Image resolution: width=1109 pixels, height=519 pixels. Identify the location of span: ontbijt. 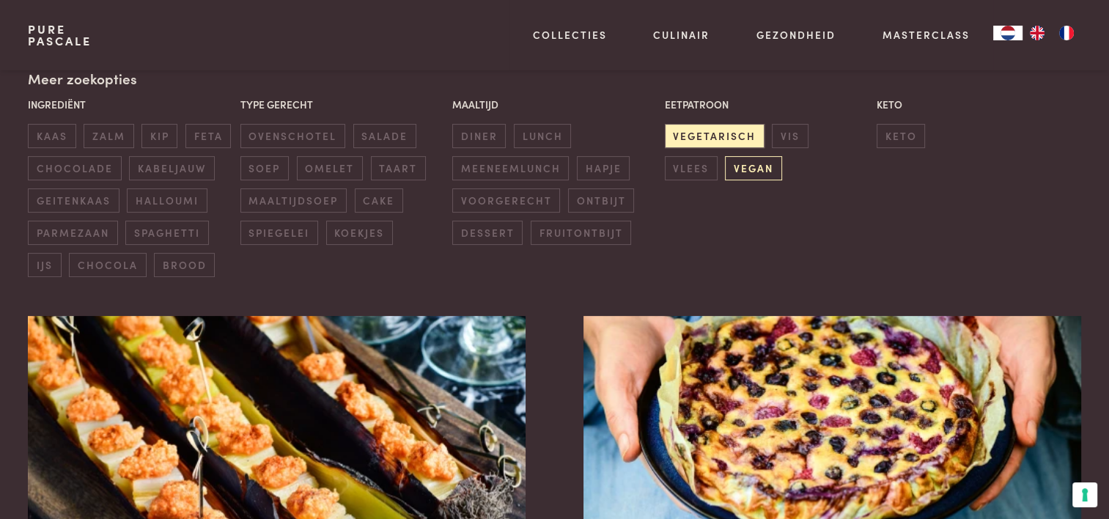
(601, 200).